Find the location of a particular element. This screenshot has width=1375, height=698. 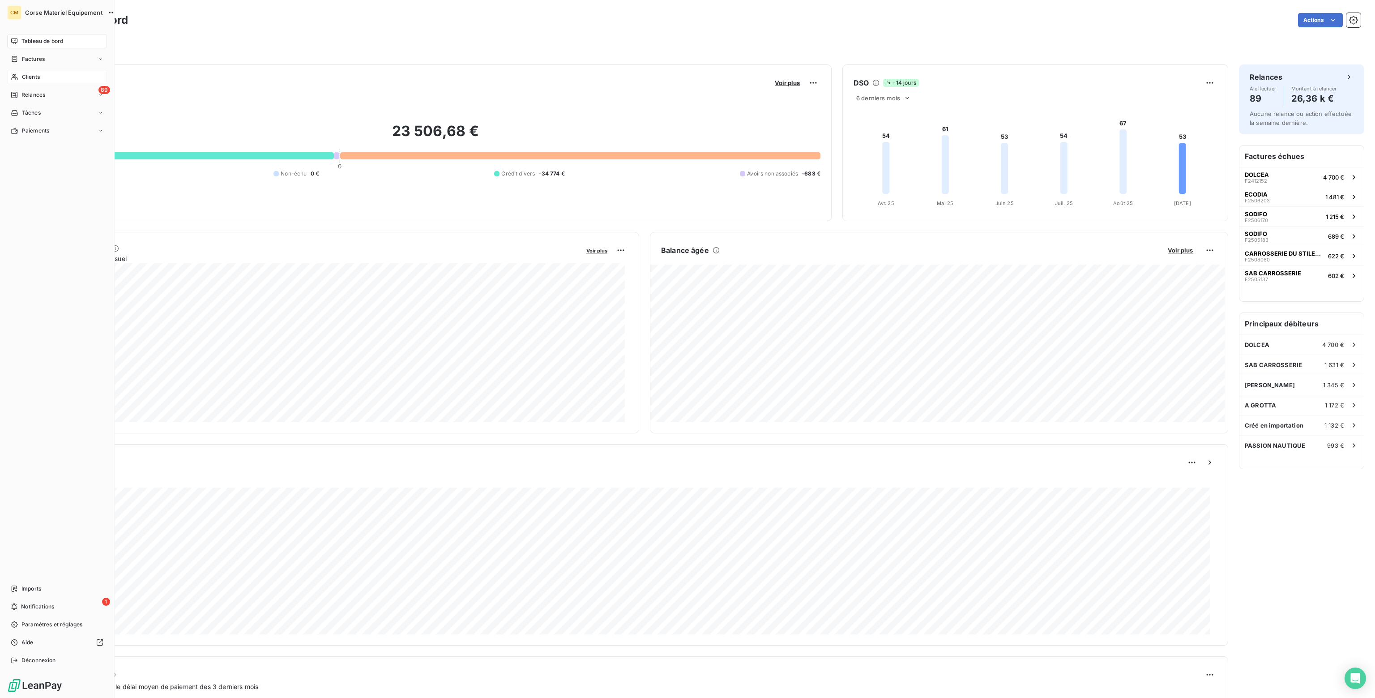

span: Aide is located at coordinates (27, 642).